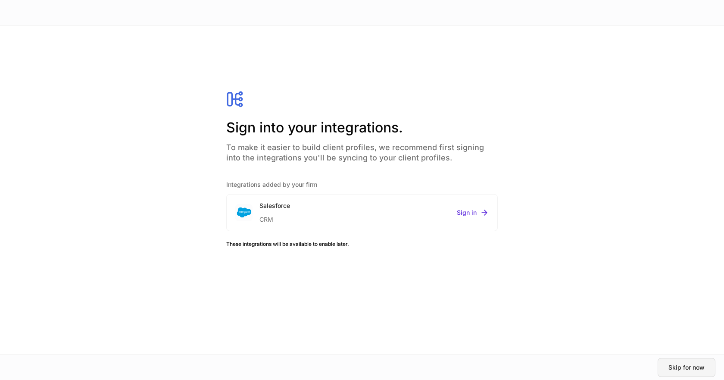  I want to click on button: Sign in, so click(473, 212).